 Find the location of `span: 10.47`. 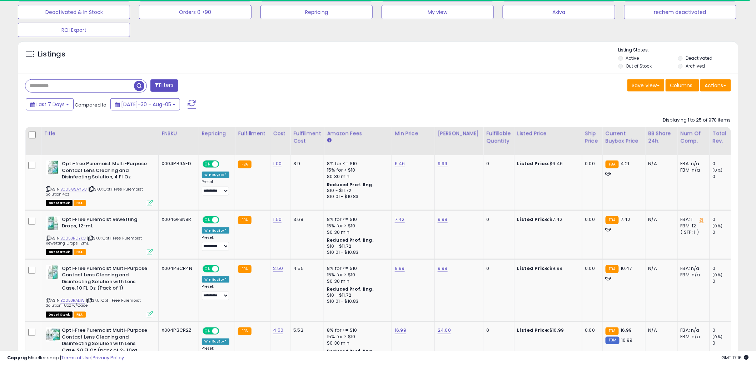

span: 10.47 is located at coordinates (626, 268).